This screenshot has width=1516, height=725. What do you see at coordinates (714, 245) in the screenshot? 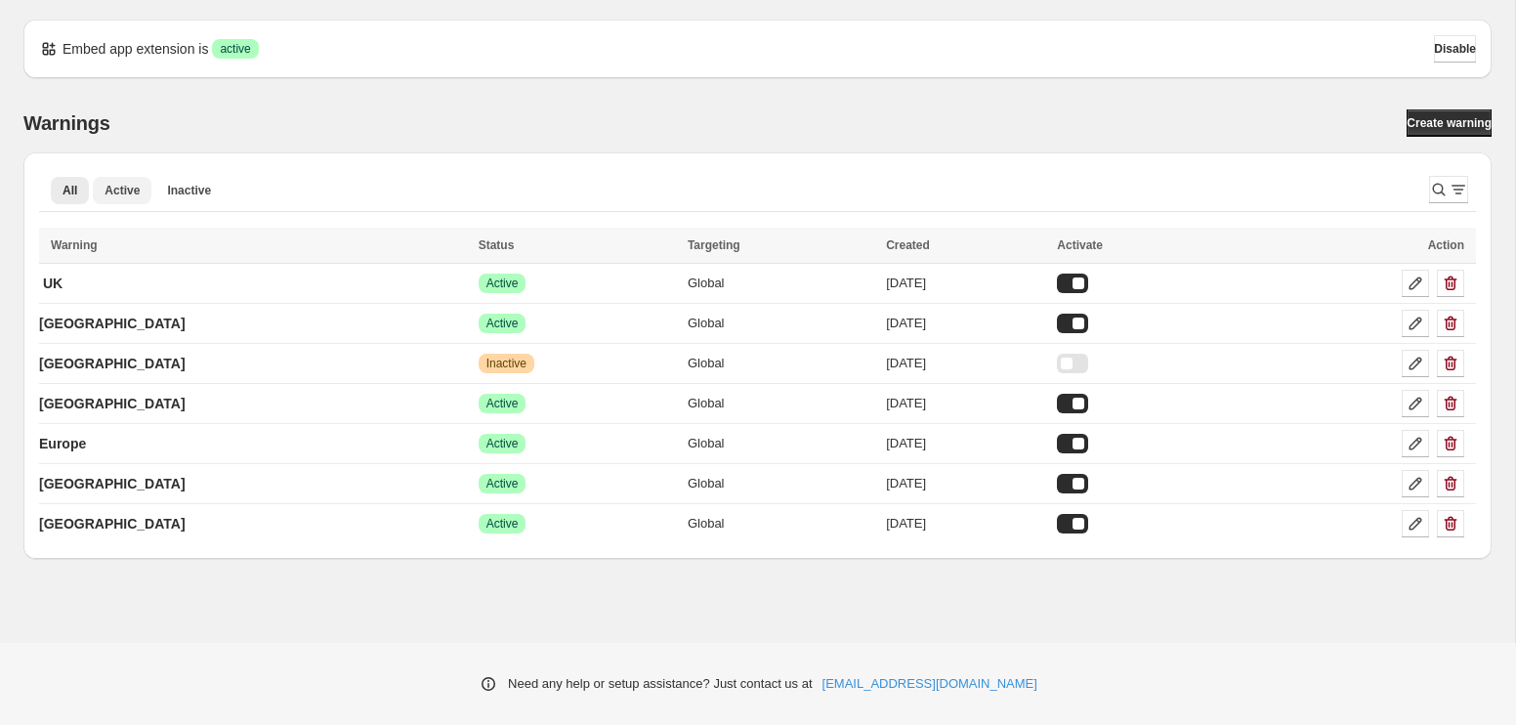
I see `span: Targeting` at bounding box center [714, 245].